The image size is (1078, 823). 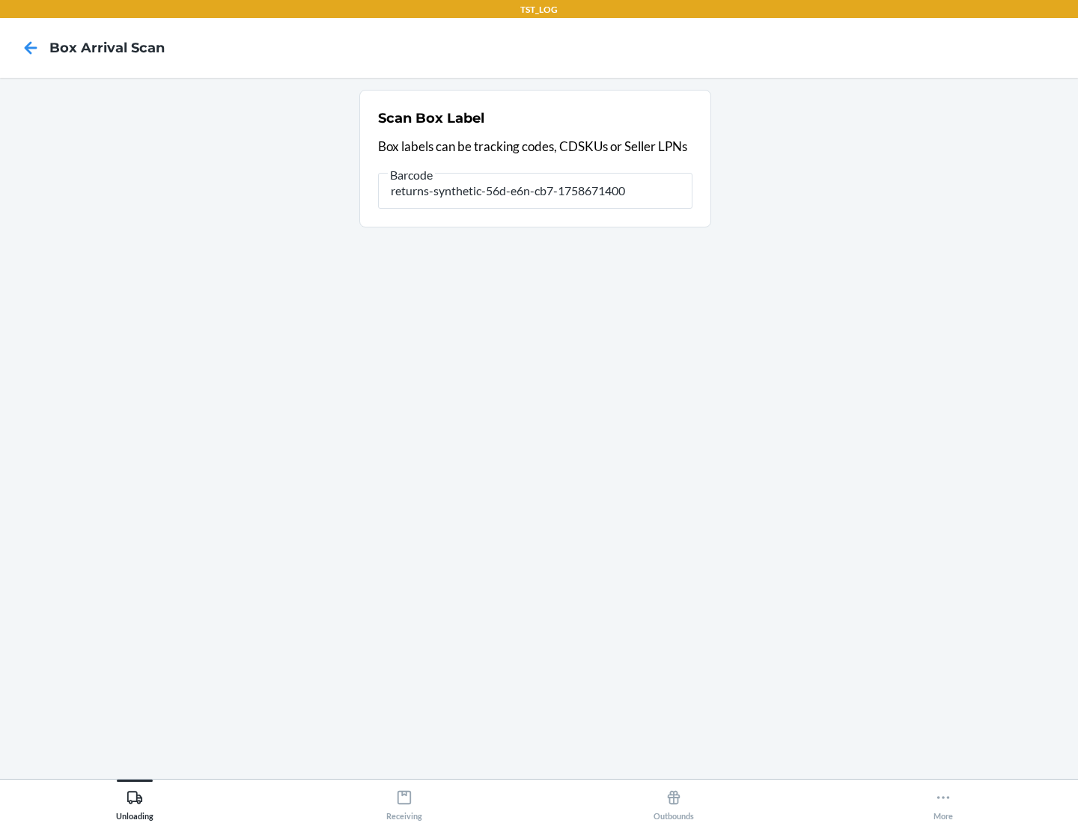 What do you see at coordinates (535, 191) in the screenshot?
I see `input: Barcode` at bounding box center [535, 191].